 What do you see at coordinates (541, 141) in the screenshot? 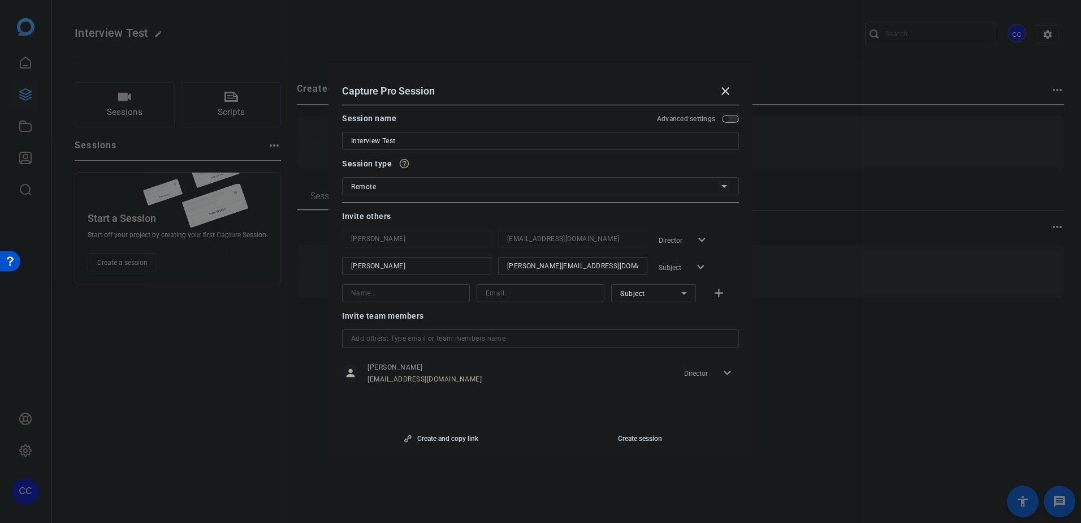
I see `input: Enter Session Name` at bounding box center [541, 141].